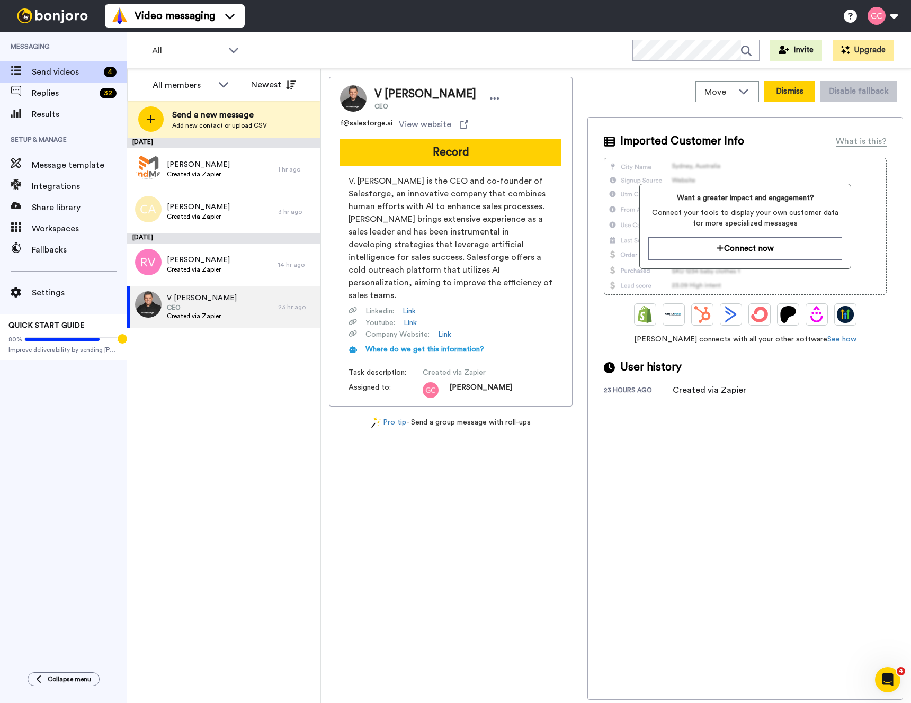 The height and width of the screenshot is (703, 911). What do you see at coordinates (376, 423) in the screenshot?
I see `img: magic-wand.svg` at bounding box center [376, 423].